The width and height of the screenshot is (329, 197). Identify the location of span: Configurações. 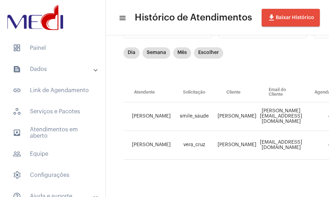
(53, 175).